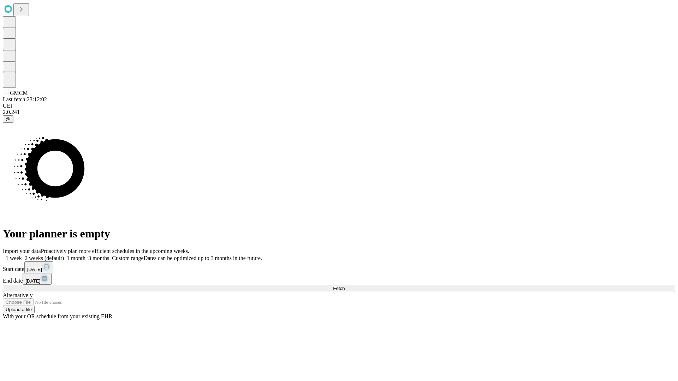 The height and width of the screenshot is (381, 678). What do you see at coordinates (99, 258) in the screenshot?
I see `span: 3 months` at bounding box center [99, 258].